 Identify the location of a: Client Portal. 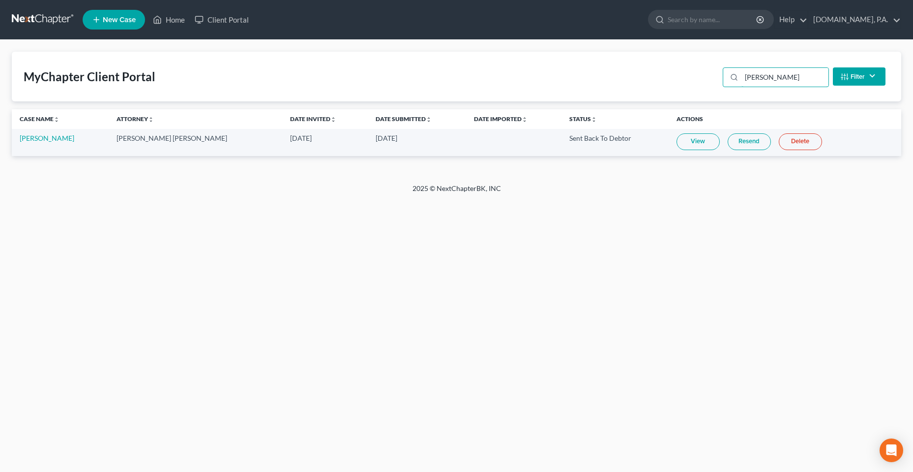
(222, 20).